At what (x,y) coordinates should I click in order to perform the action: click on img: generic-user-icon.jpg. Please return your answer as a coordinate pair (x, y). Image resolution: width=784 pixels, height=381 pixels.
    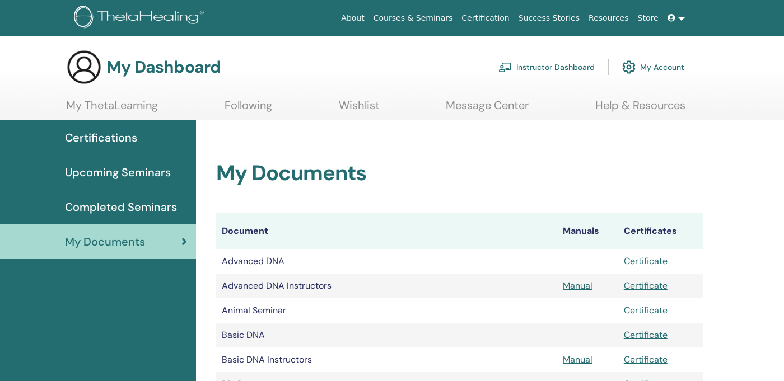
    Looking at the image, I should click on (84, 67).